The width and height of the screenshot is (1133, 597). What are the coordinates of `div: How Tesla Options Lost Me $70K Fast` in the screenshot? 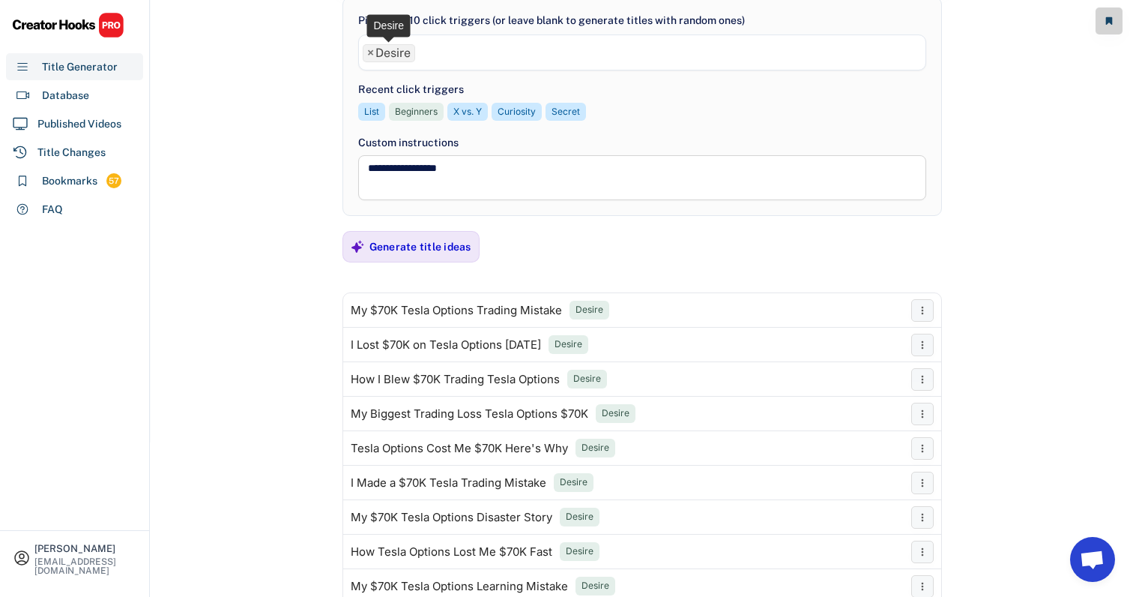 It's located at (451, 552).